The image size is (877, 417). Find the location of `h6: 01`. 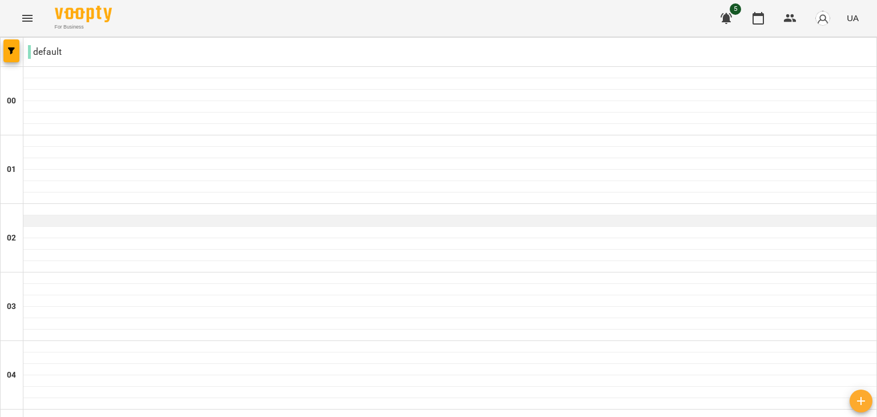

h6: 01 is located at coordinates (11, 169).